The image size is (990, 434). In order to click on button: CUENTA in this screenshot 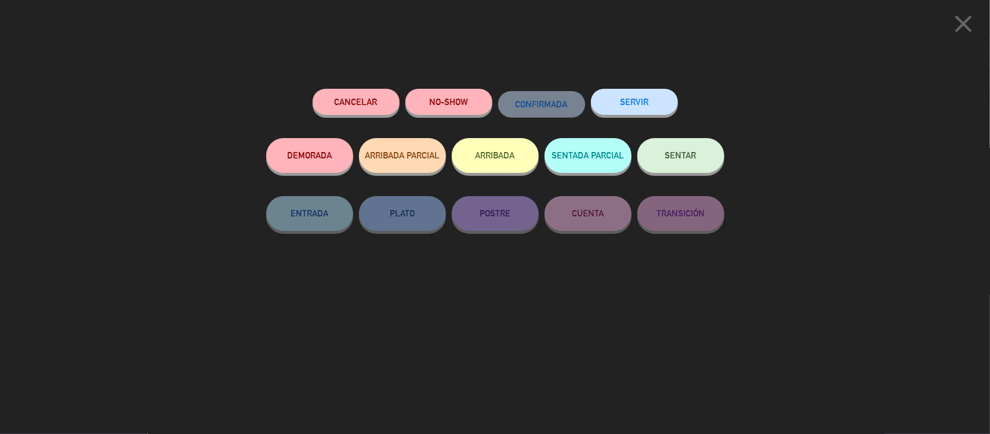, I will do `click(588, 213)`.